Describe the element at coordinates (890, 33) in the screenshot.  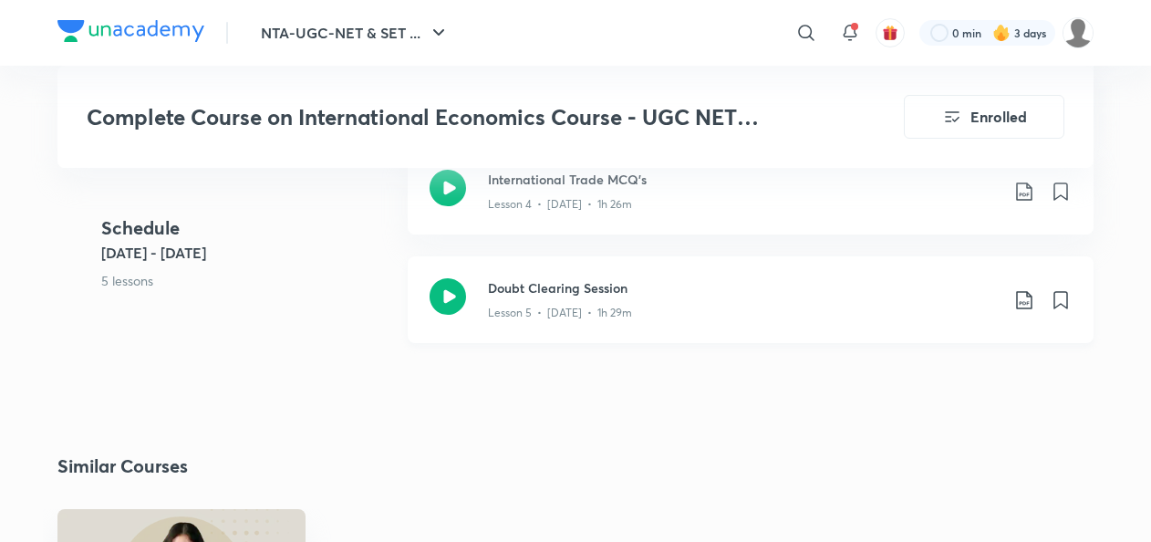
I see `button: avatar` at that location.